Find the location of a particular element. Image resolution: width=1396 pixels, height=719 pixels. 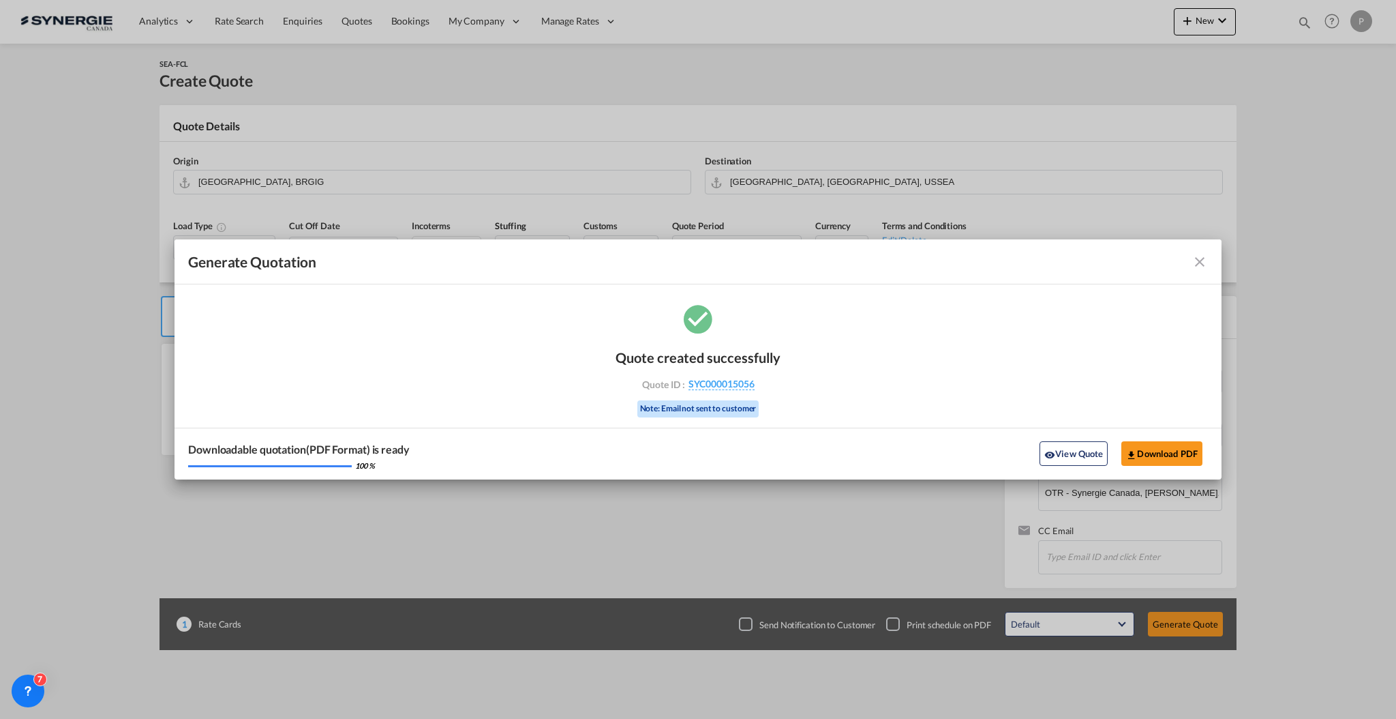

md-icon: icon-close fg-AAA8AD cursor m-0 is located at coordinates (1200, 262).